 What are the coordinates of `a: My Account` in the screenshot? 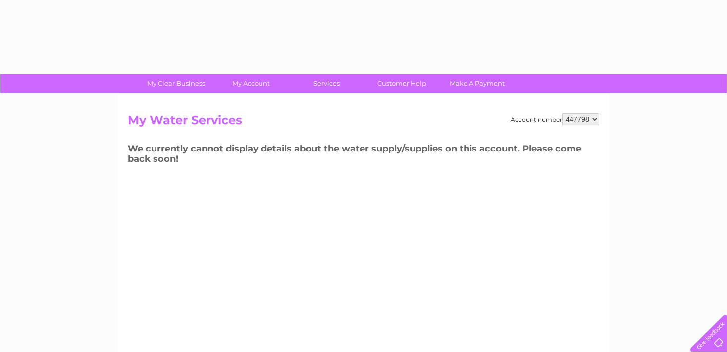 It's located at (251, 83).